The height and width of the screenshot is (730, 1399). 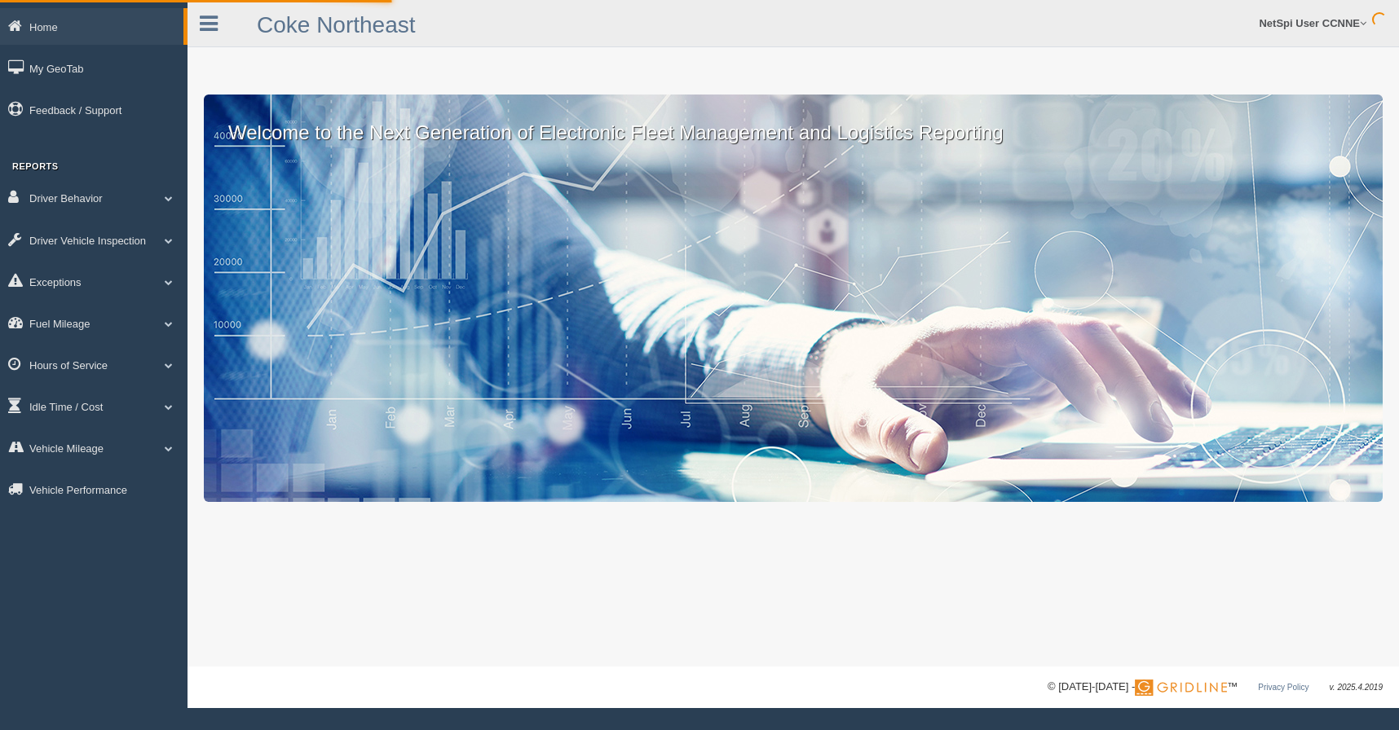 I want to click on a: Privacy Policy, so click(x=1283, y=687).